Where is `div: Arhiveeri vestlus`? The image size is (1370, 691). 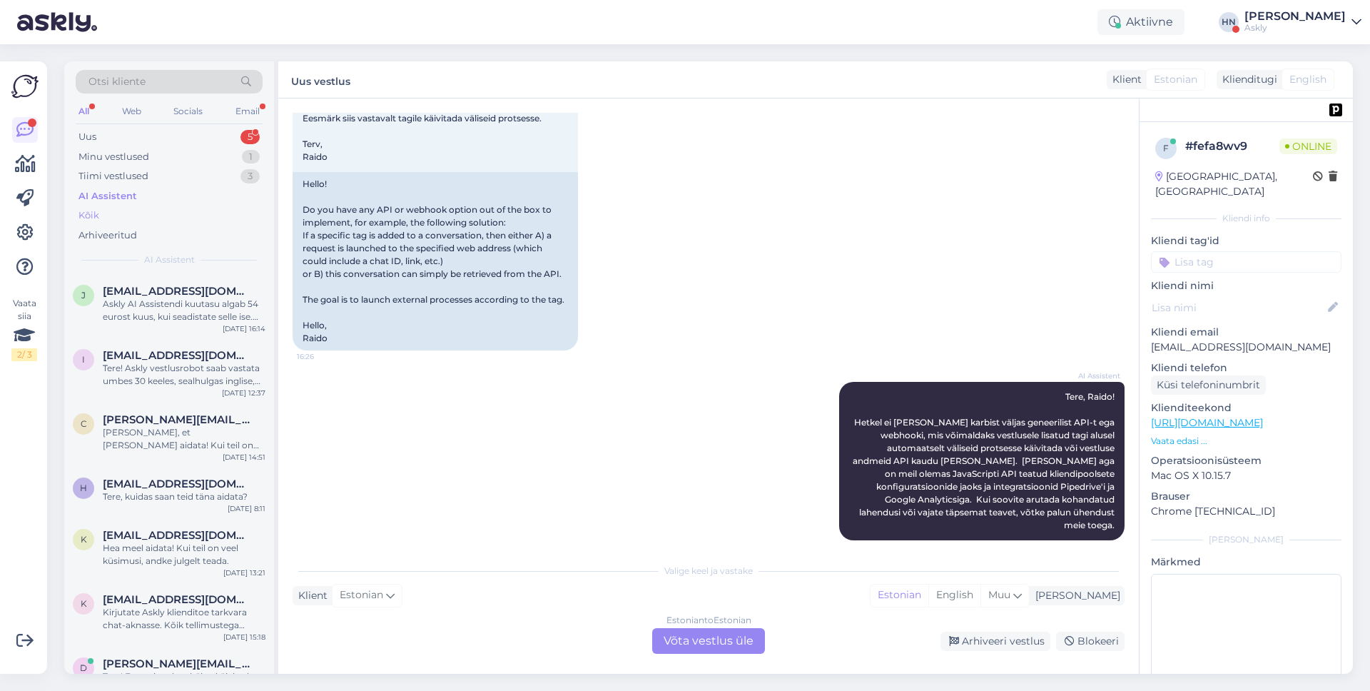 div: Arhiveeri vestlus is located at coordinates (995, 641).